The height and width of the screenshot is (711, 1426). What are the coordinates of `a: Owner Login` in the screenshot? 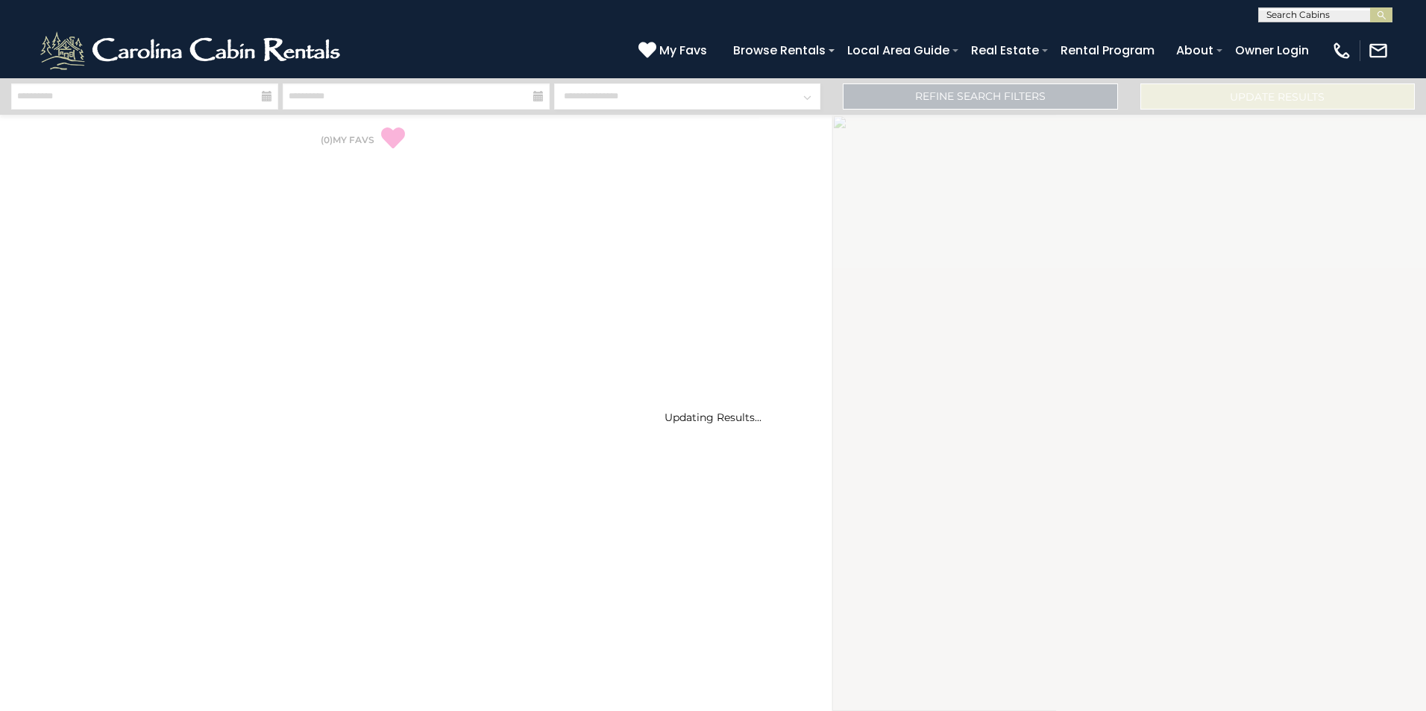 It's located at (1271, 50).